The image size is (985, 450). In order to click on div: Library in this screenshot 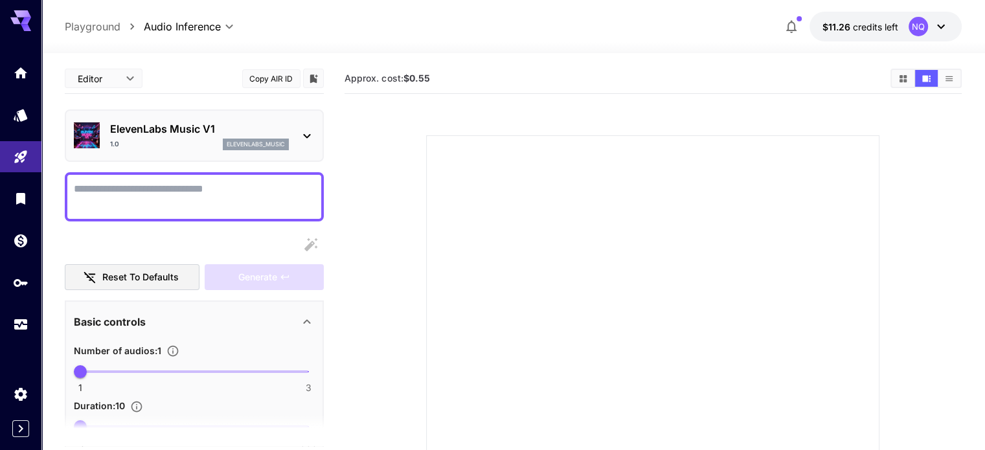, I will do `click(21, 194)`.